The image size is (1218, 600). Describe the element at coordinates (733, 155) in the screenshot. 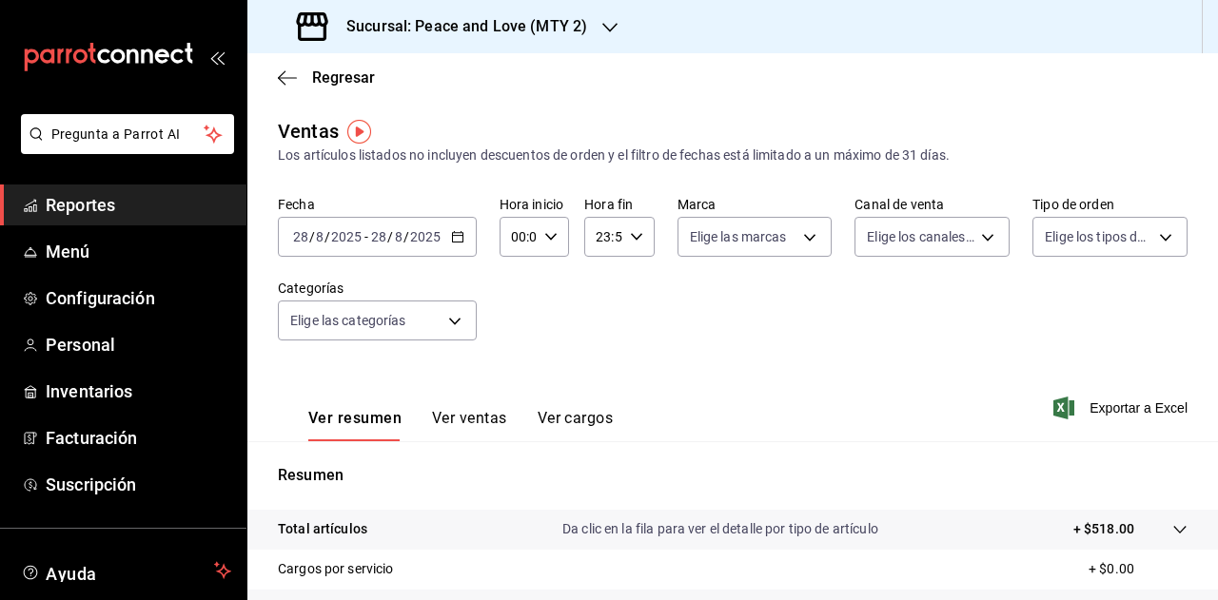

I see `div: Los artículos listados no incluyen descuentos de orden y el filtro de fechas está limitado a un m...` at that location.